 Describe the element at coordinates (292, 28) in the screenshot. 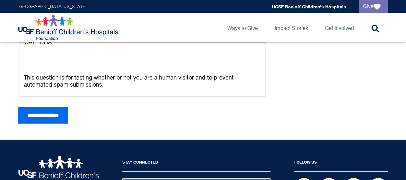

I see `a: Impact Stories` at that location.